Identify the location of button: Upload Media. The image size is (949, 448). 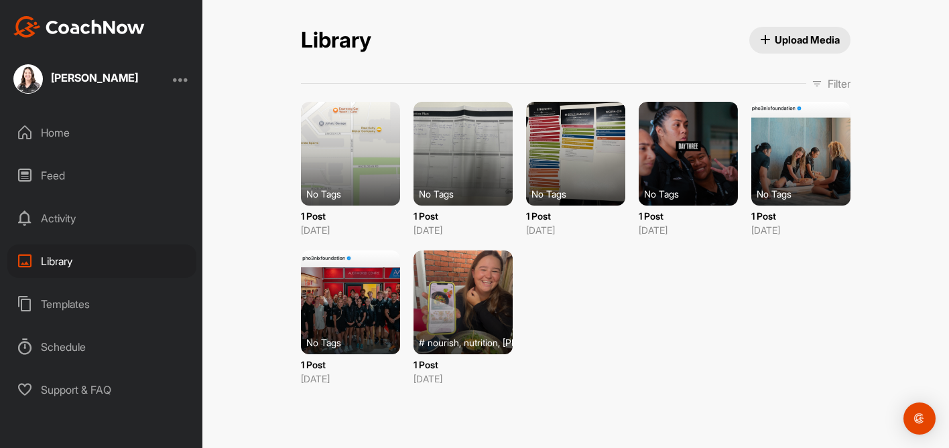
(800, 40).